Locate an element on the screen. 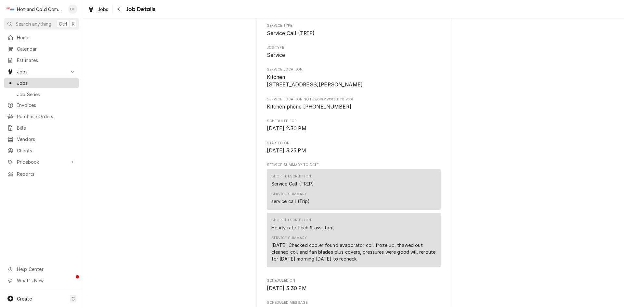 Image resolution: width=624 pixels, height=307 pixels. a: Go to Jobs is located at coordinates (41, 71).